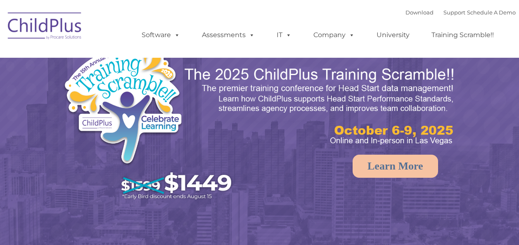 Image resolution: width=519 pixels, height=245 pixels. I want to click on a: IT, so click(284, 35).